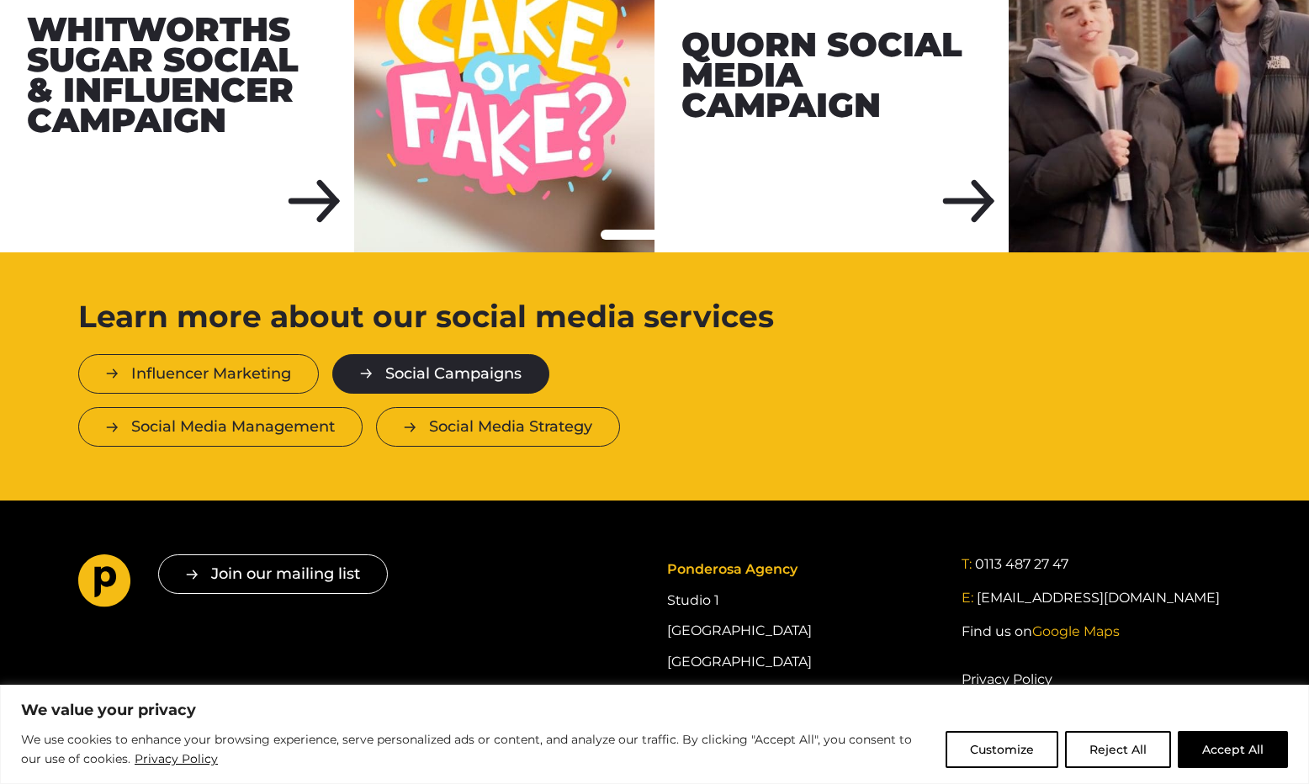 The height and width of the screenshot is (784, 1309). I want to click on a: 0113 487 27 47, so click(1021, 564).